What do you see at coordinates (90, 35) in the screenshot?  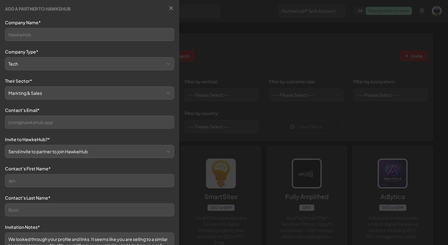 I see `input: HawkeHub` at bounding box center [90, 35].